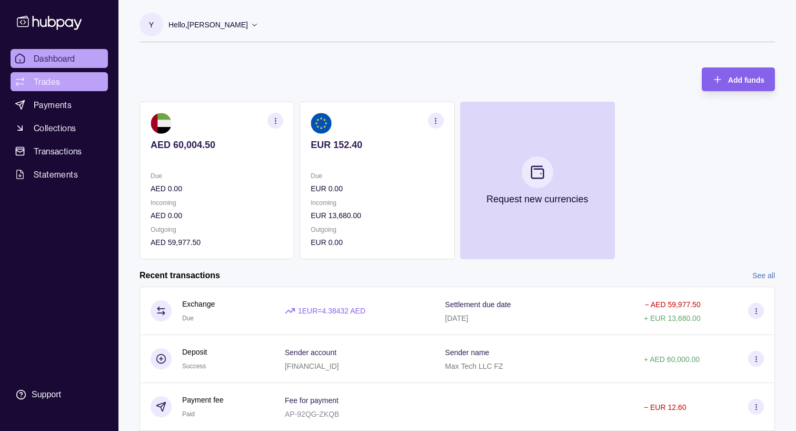 The width and height of the screenshot is (796, 431). I want to click on p: Fee for payment, so click(312, 400).